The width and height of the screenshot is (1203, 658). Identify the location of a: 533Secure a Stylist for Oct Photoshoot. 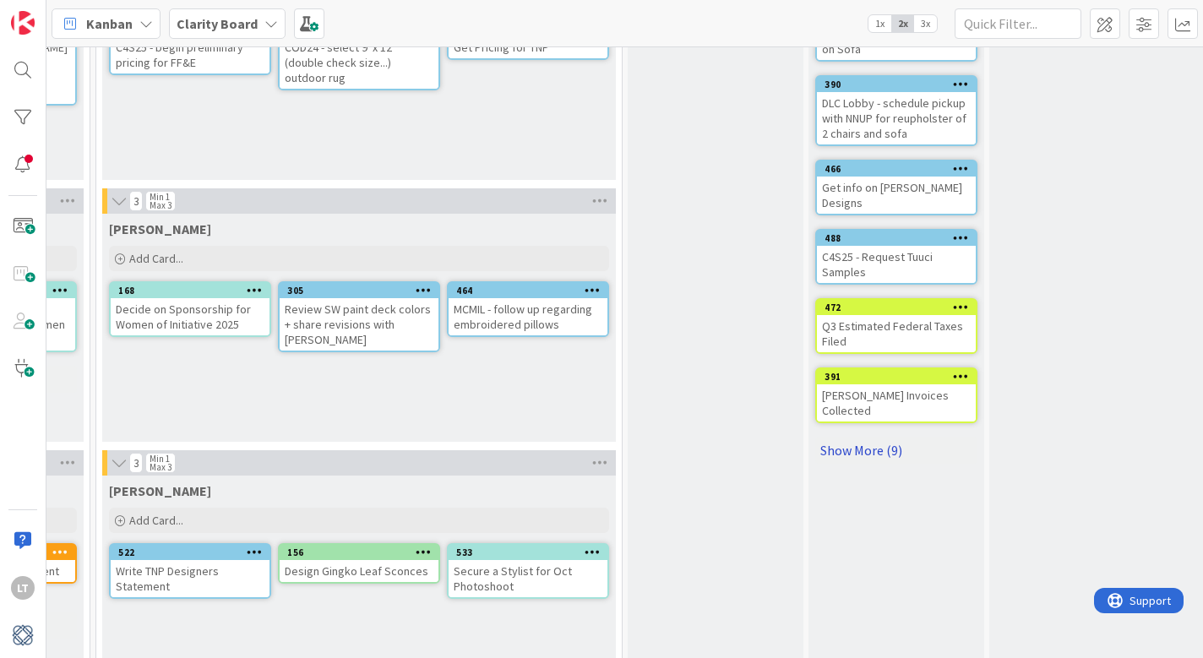
(528, 571).